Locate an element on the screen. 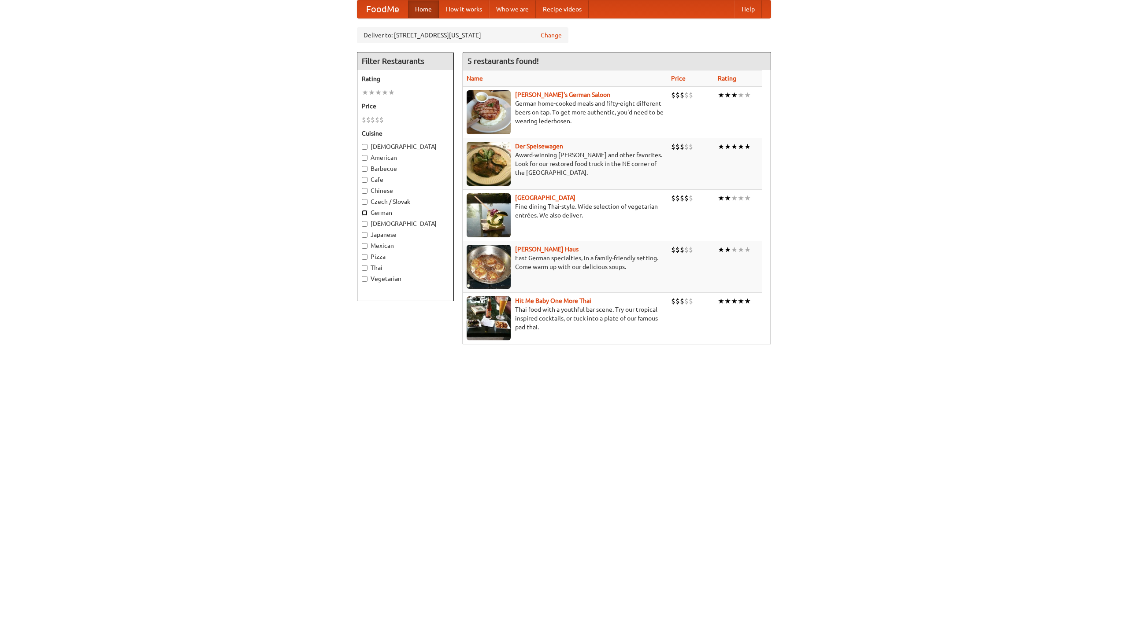 The width and height of the screenshot is (1128, 623). input: Cafe is located at coordinates (364, 180).